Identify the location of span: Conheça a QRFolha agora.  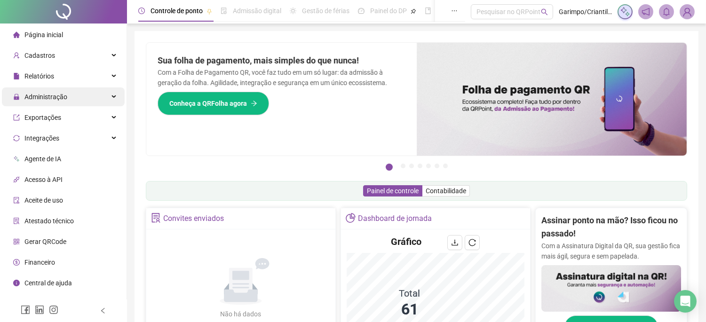
(208, 104).